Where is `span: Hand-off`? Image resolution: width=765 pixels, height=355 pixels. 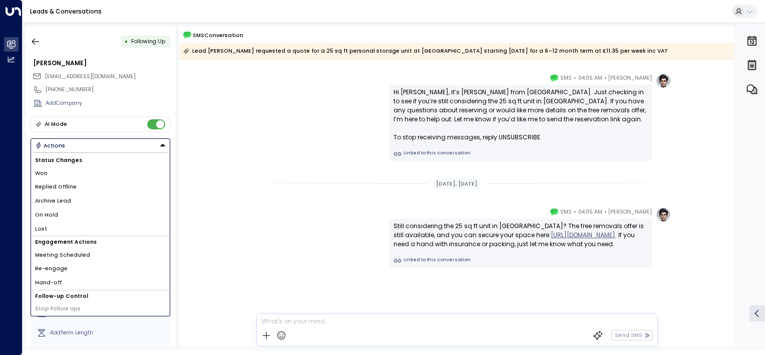 span: Hand-off is located at coordinates (48, 282).